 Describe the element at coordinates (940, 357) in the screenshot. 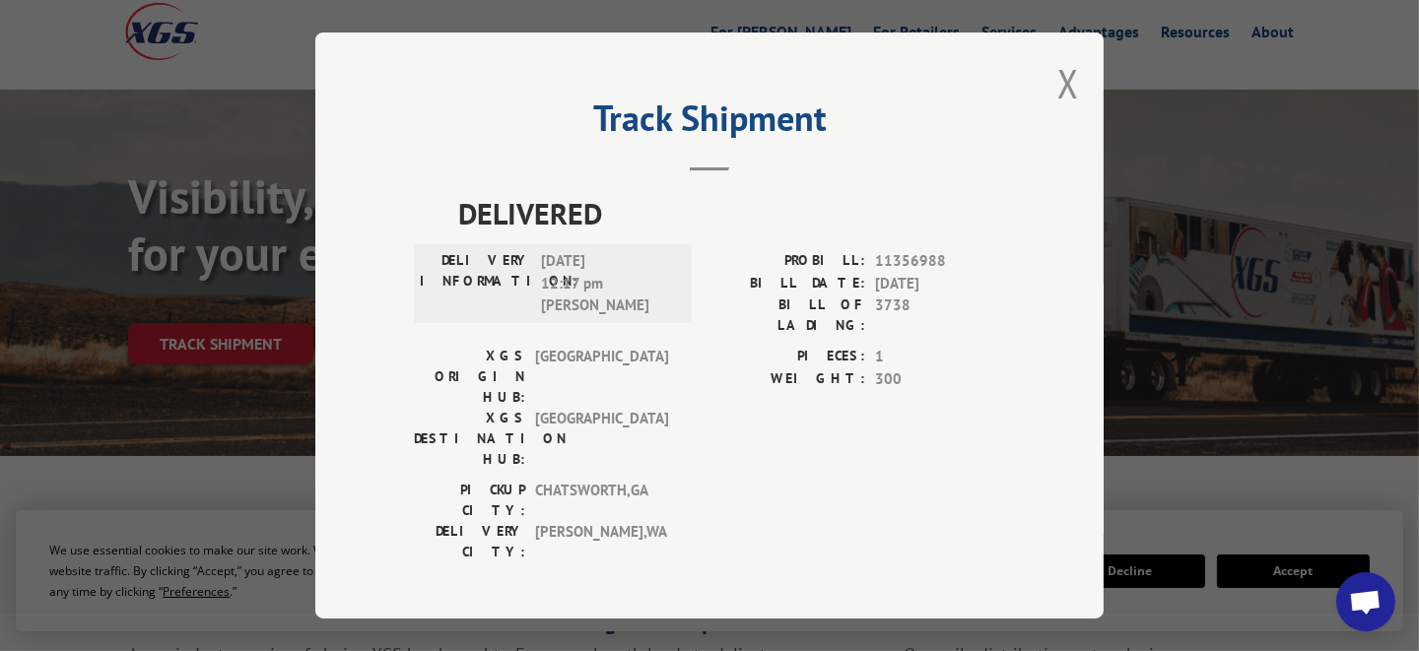

I see `span: 1` at that location.